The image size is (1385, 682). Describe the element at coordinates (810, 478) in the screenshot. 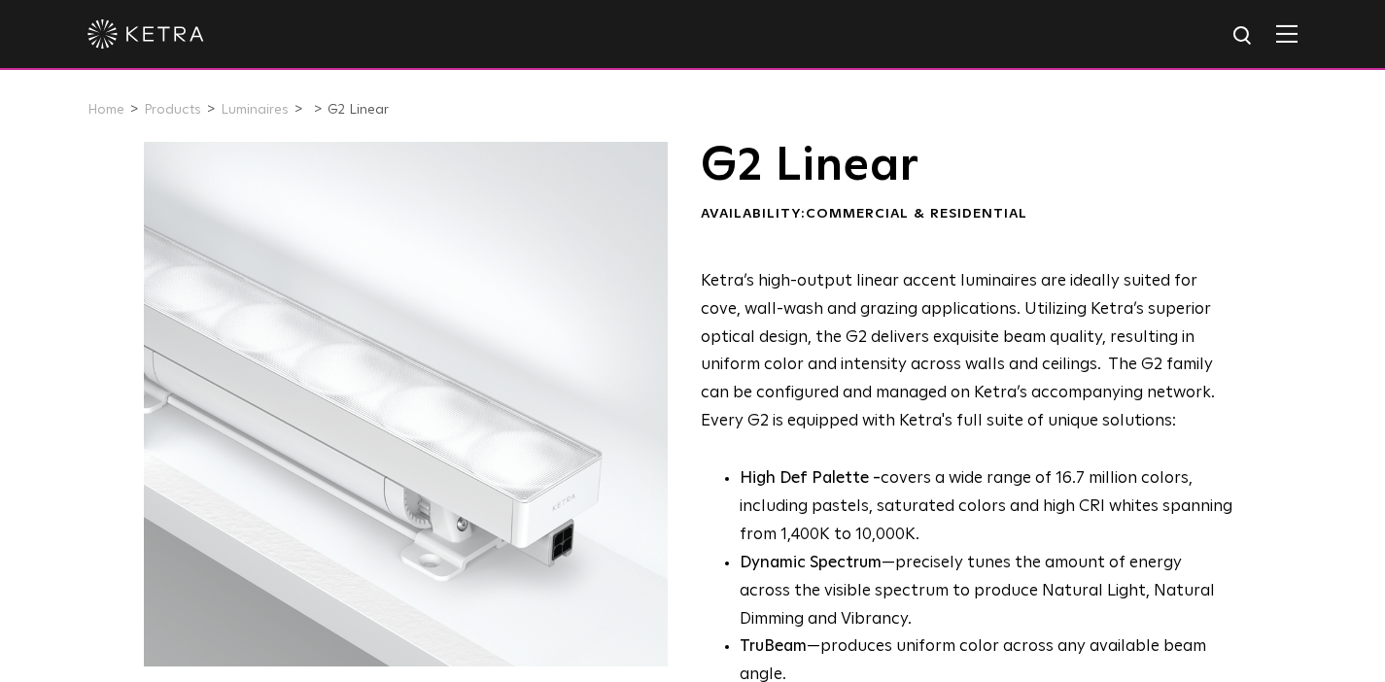

I see `strong: High Def Palette -` at that location.